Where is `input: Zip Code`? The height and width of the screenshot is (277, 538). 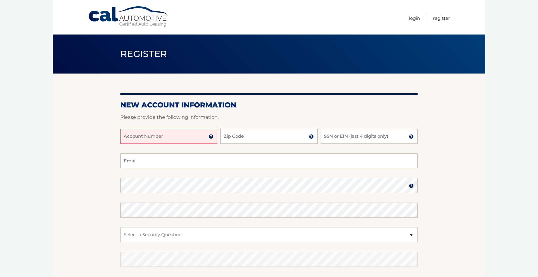
input: Zip Code is located at coordinates (269, 136).